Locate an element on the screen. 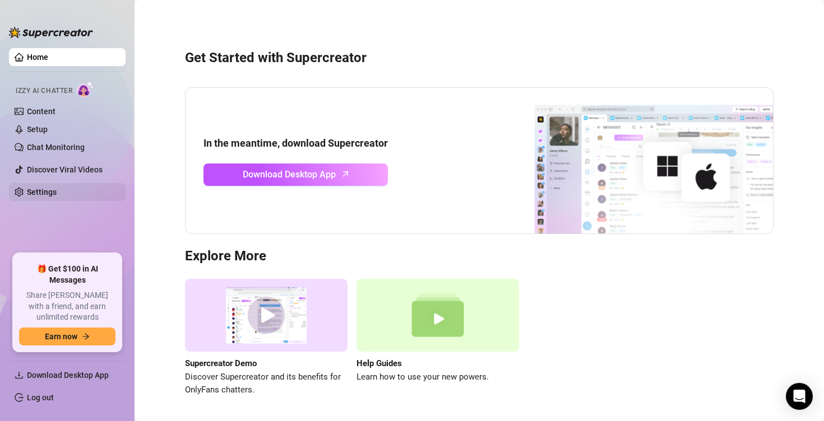 Image resolution: width=824 pixels, height=421 pixels. a: Content is located at coordinates (41, 112).